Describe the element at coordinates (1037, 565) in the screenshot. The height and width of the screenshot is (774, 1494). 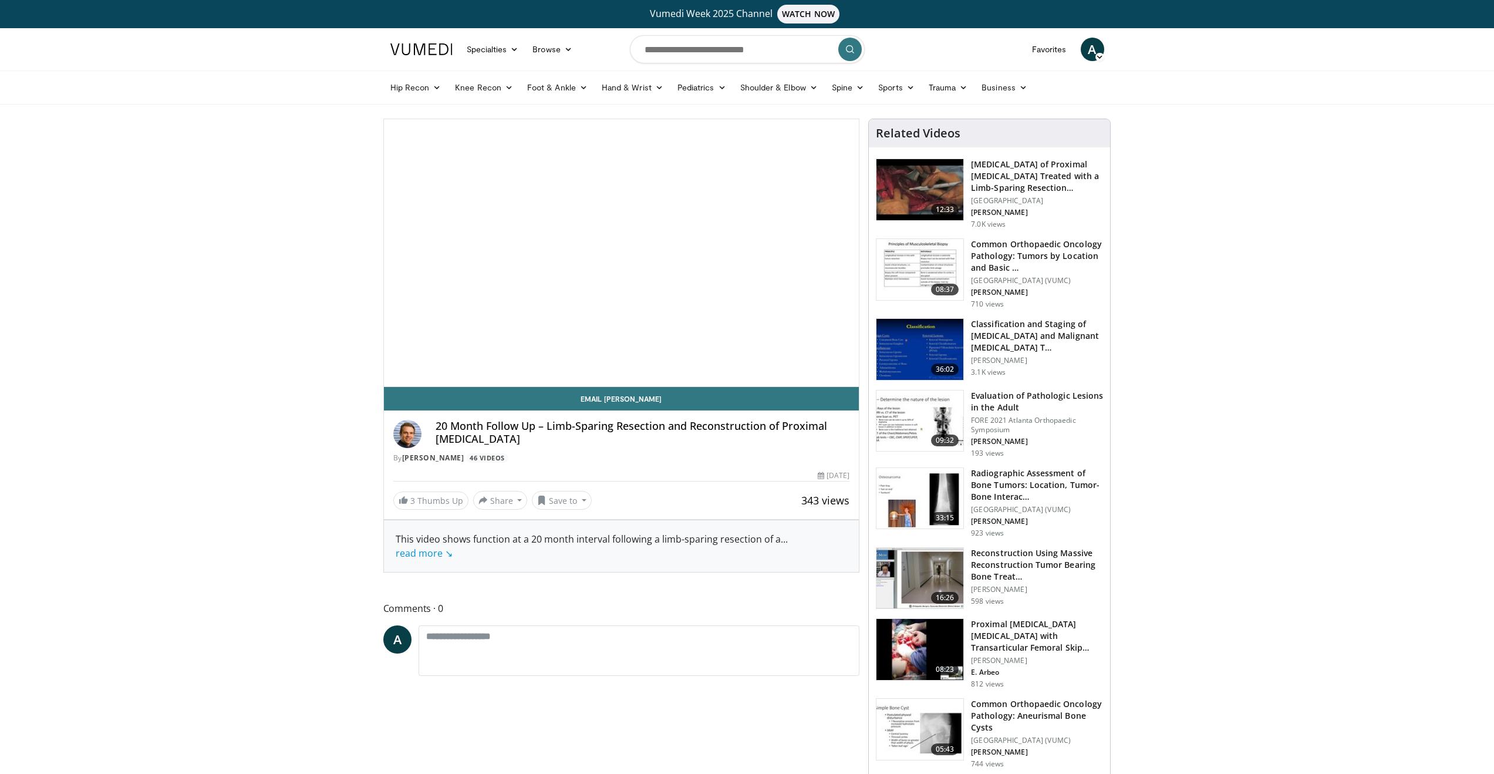
I see `h3: Reconstruction Using Massive Reconstruction Tumor Bearing Bone Treat…` at that location.